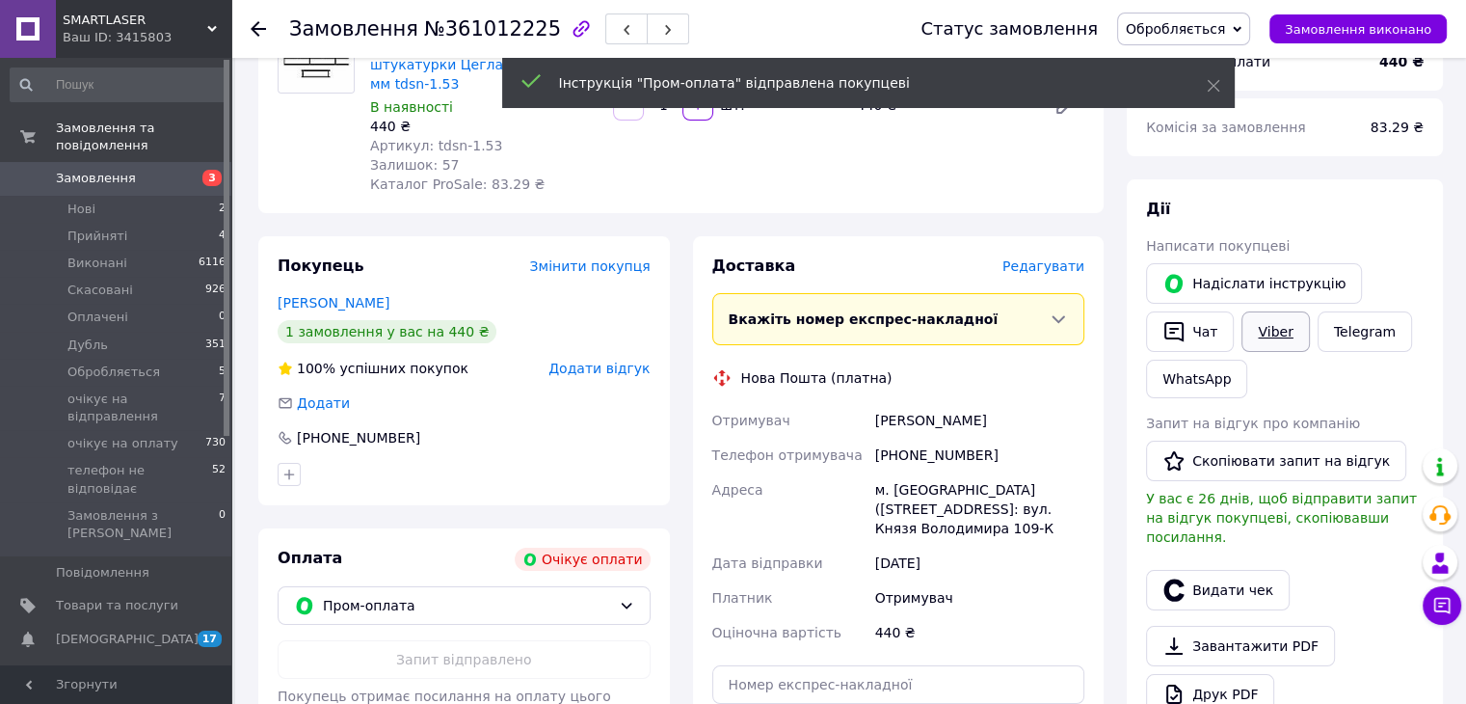 This screenshot has height=704, width=1466. What do you see at coordinates (309, 557) in the screenshot?
I see `span: Оплата` at bounding box center [309, 557].